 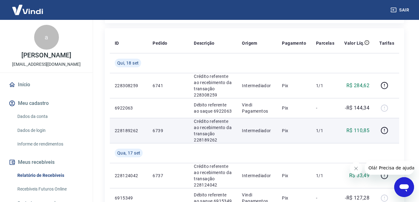 What do you see at coordinates (117, 43) in the screenshot?
I see `p: ID` at bounding box center [117, 43].